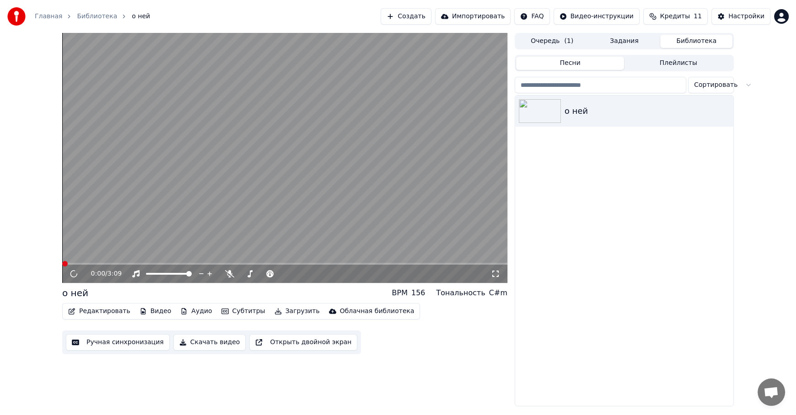 The height and width of the screenshot is (415, 796). I want to click on button: Субтитры, so click(243, 311).